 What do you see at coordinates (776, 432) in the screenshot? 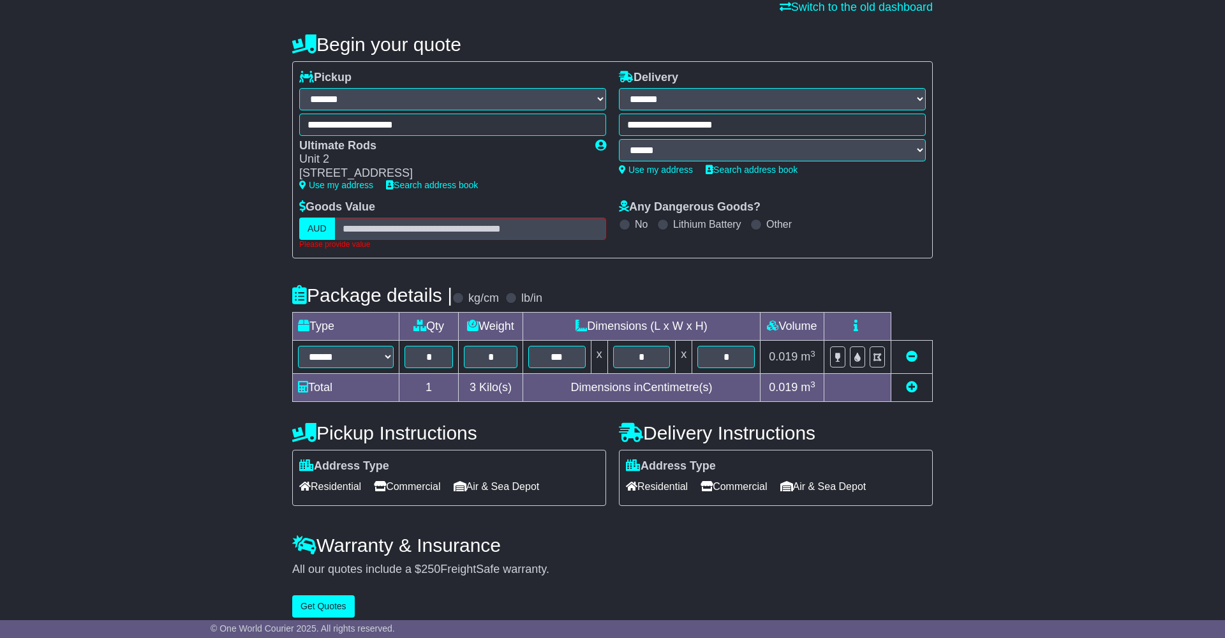
I see `h4: Delivery Instructions` at bounding box center [776, 432].